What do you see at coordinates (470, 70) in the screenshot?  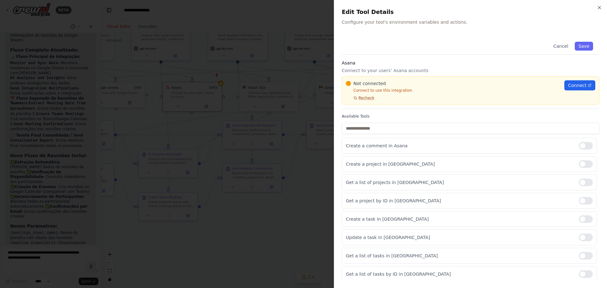 I see `p: Connect to your users’ Asana accounts` at bounding box center [470, 70].